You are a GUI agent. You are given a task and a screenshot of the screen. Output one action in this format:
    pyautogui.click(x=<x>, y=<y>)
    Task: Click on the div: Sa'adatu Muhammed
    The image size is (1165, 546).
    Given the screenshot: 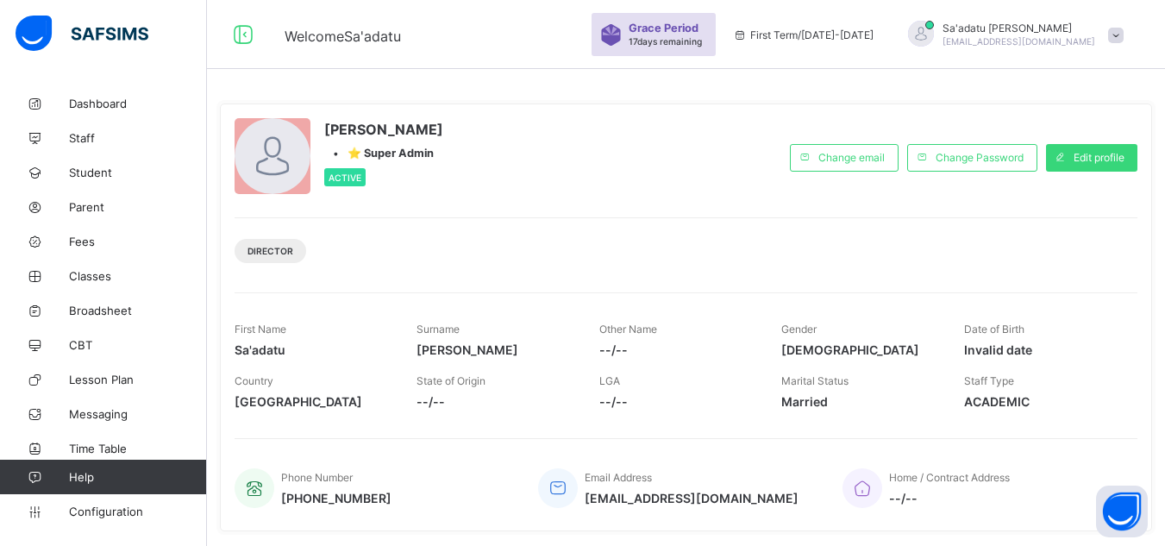 What is the action you would take?
    pyautogui.click(x=1012, y=34)
    